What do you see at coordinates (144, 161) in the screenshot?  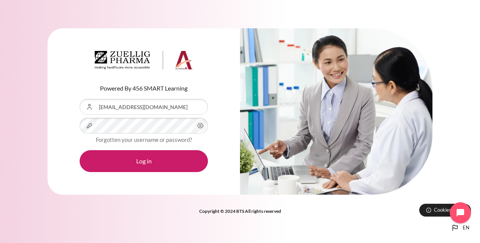 I see `button: Log in` at bounding box center [144, 161].